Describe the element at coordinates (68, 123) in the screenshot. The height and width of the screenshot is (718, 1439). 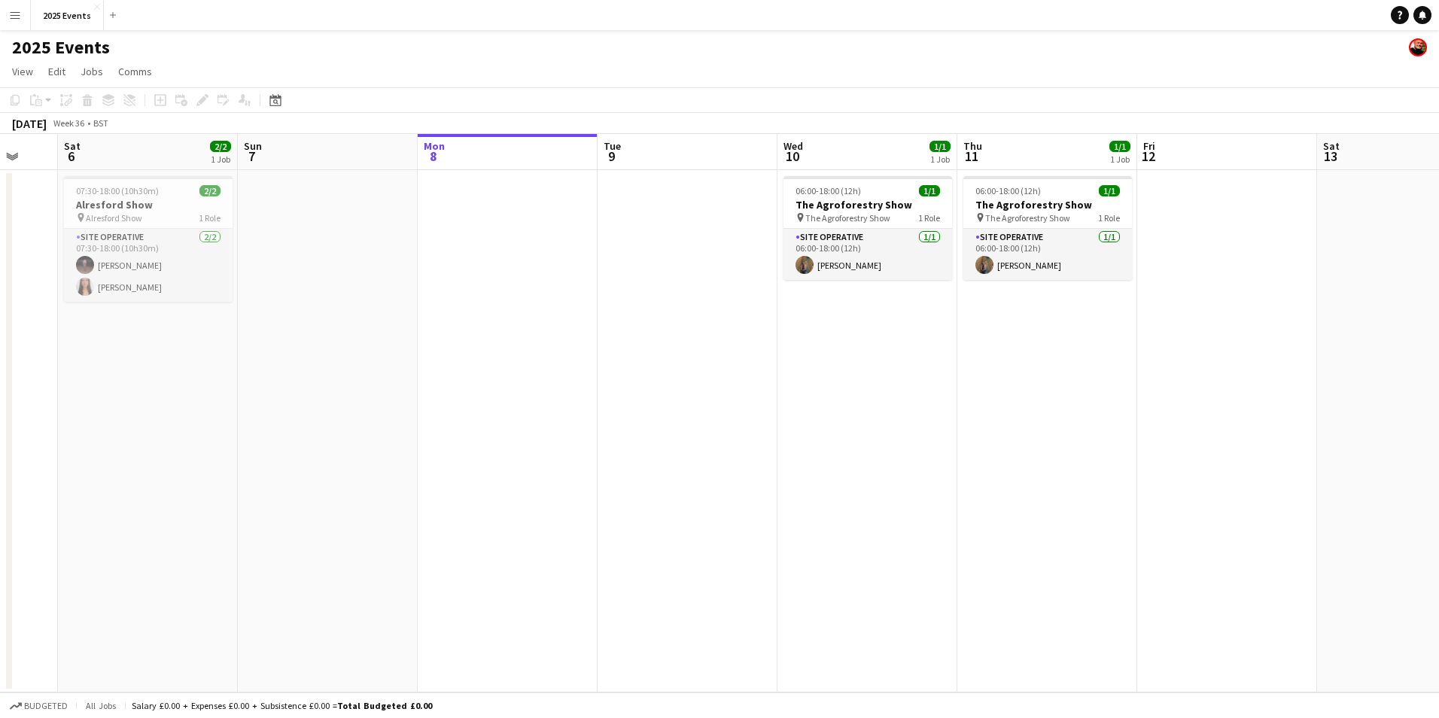
I see `span: Week 36` at that location.